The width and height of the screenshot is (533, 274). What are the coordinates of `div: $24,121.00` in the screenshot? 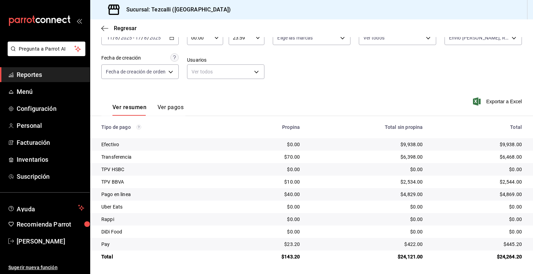 It's located at (367, 257).